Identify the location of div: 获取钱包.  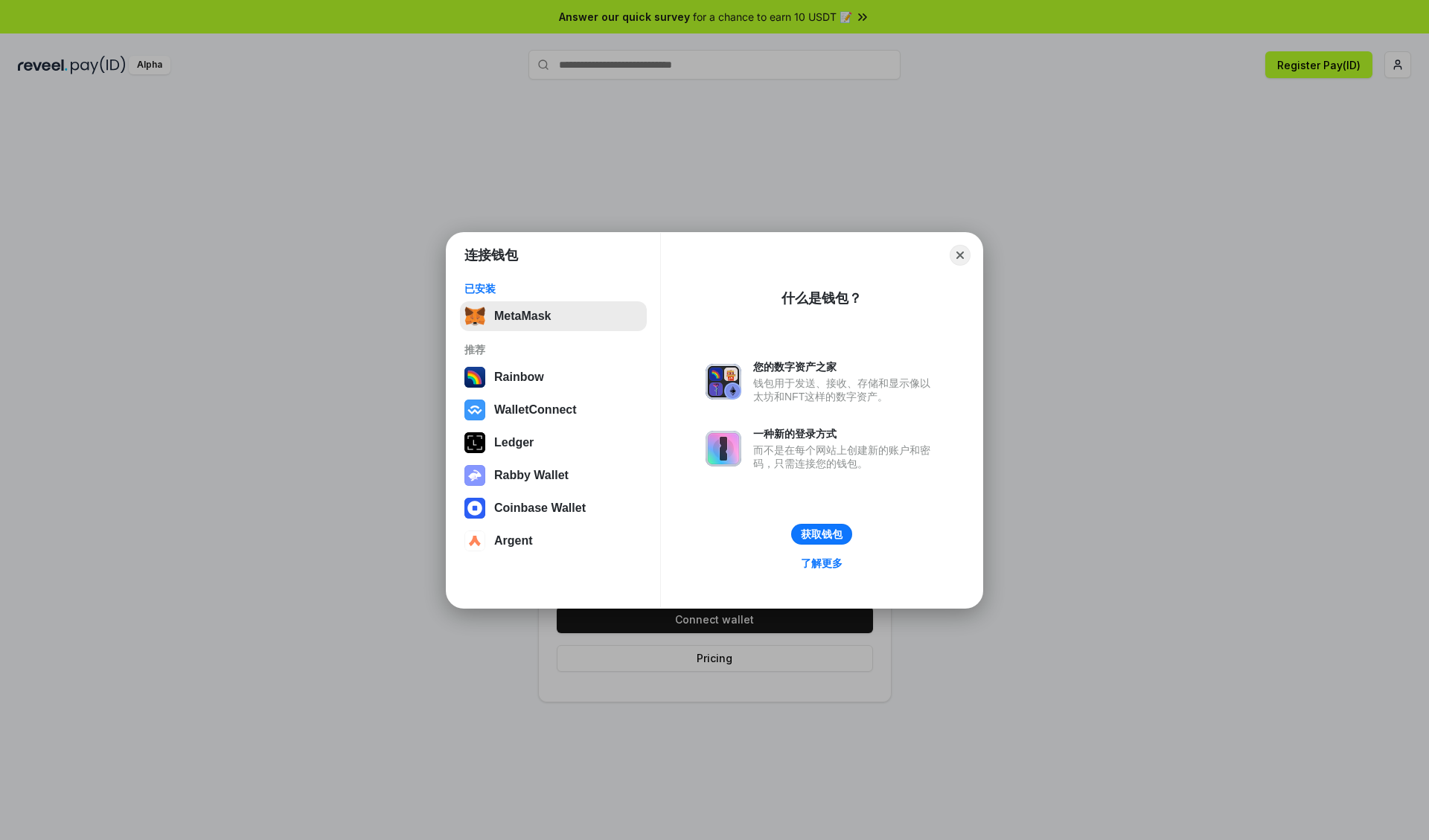
(821, 534).